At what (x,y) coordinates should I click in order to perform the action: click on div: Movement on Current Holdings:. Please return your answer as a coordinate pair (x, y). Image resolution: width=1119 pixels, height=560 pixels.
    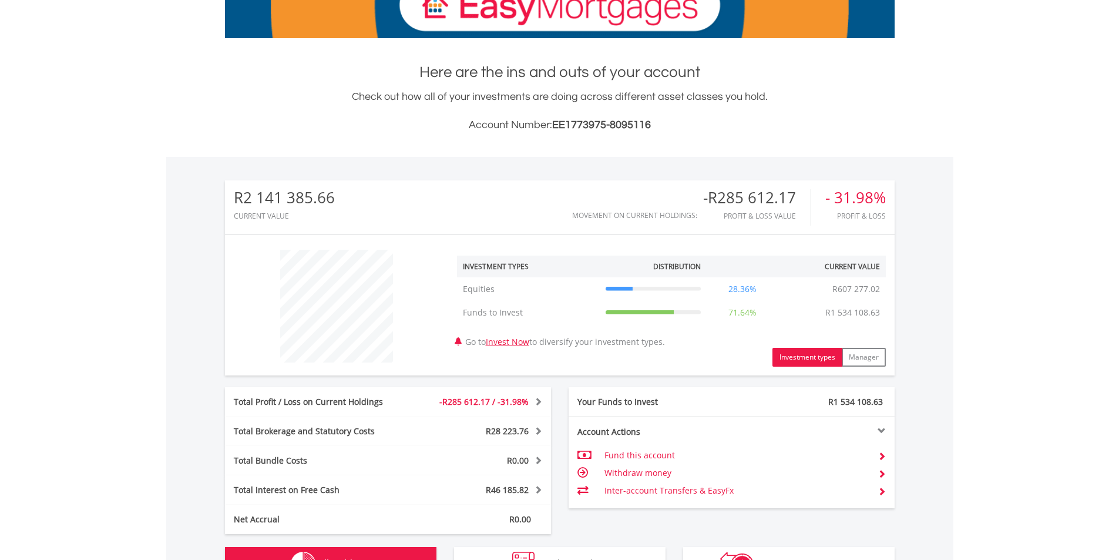
    Looking at the image, I should click on (634, 215).